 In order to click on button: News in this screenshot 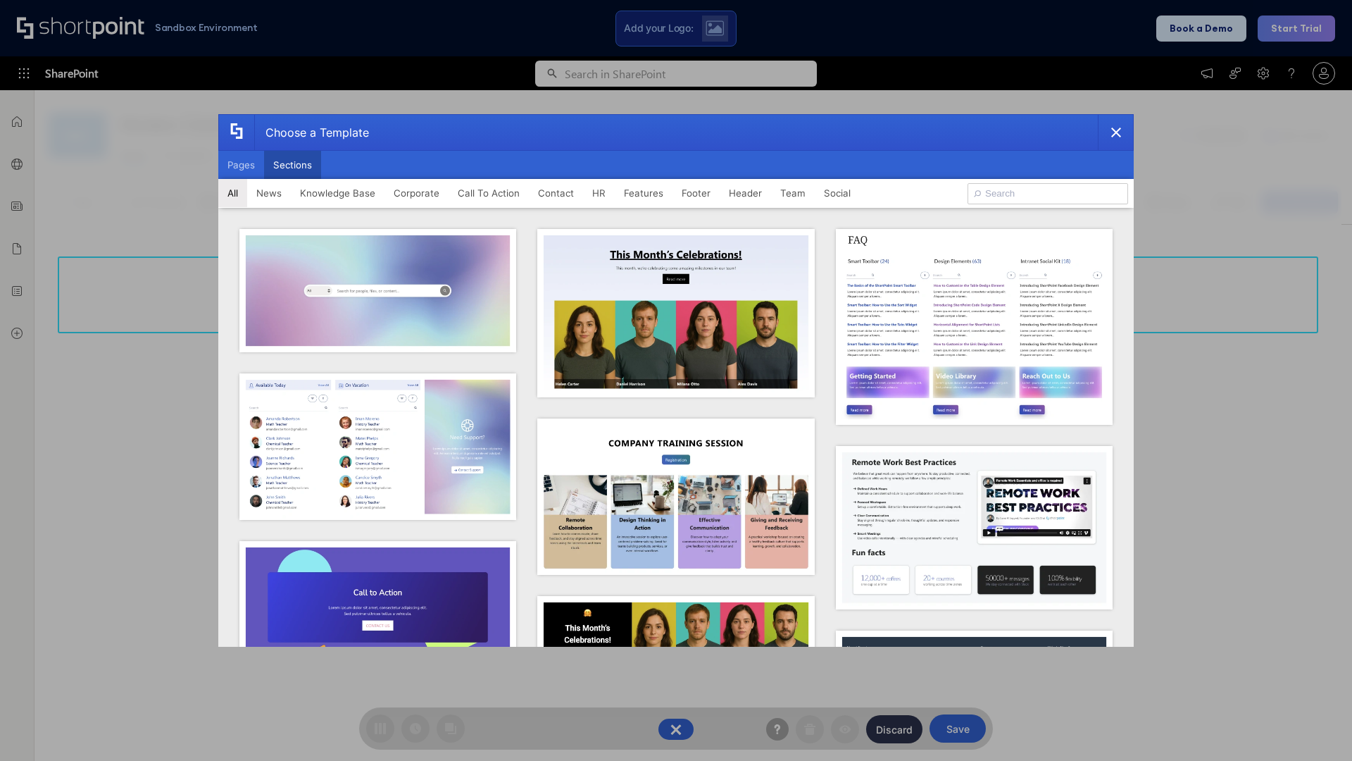, I will do `click(269, 193)`.